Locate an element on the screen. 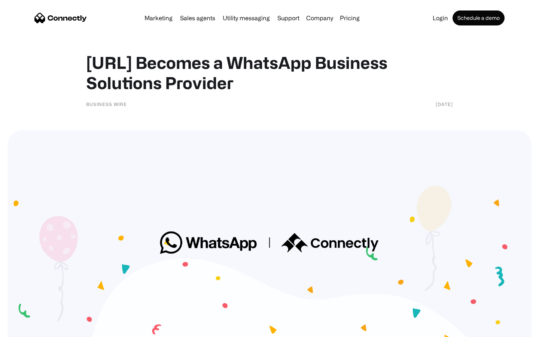  div: Business Wire is located at coordinates (106, 104).